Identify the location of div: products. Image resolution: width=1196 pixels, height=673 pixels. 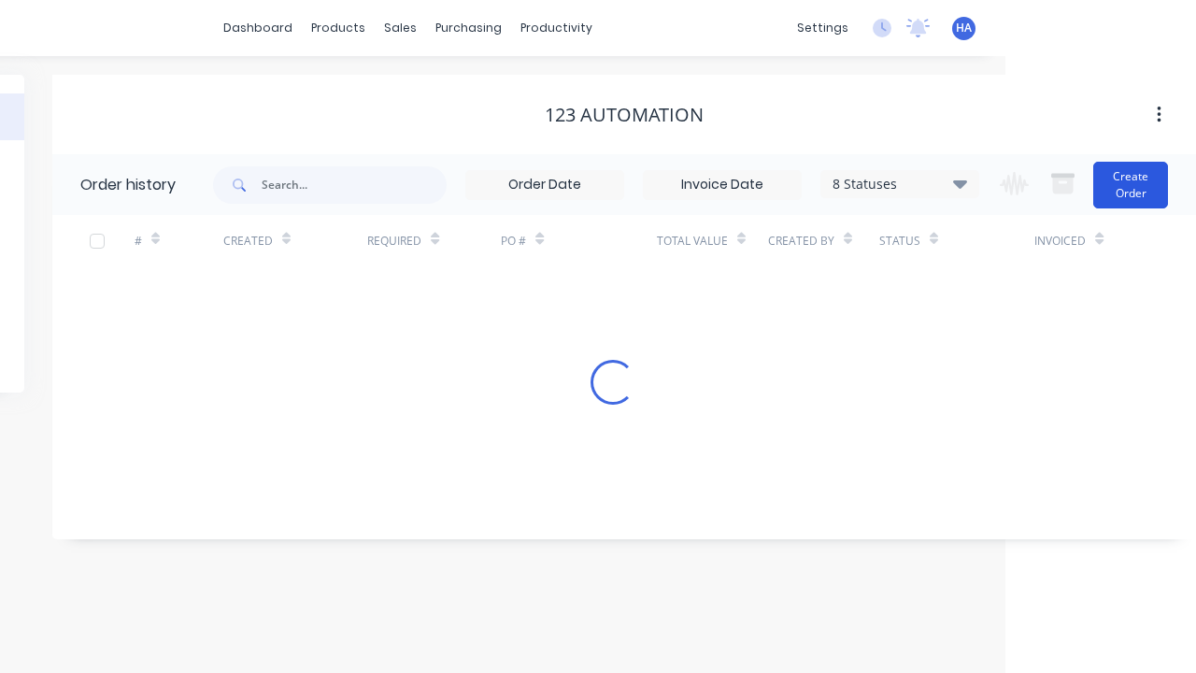
(338, 28).